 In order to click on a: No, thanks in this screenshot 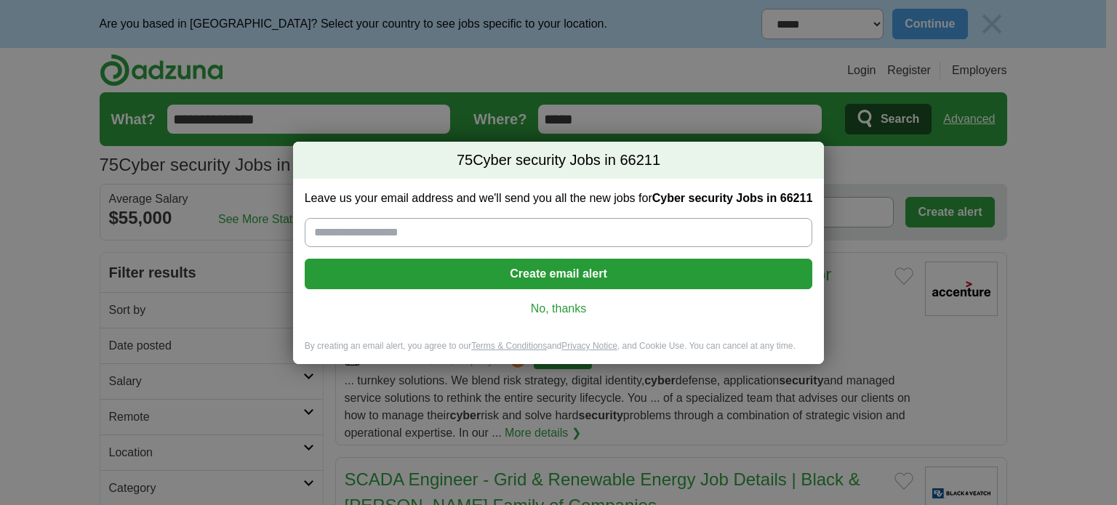, I will do `click(558, 309)`.